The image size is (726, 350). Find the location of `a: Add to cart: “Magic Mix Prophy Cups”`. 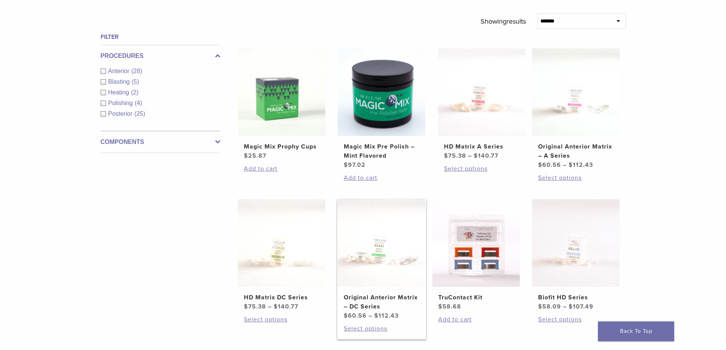

a: Add to cart: “Magic Mix Prophy Cups” is located at coordinates (282, 169).